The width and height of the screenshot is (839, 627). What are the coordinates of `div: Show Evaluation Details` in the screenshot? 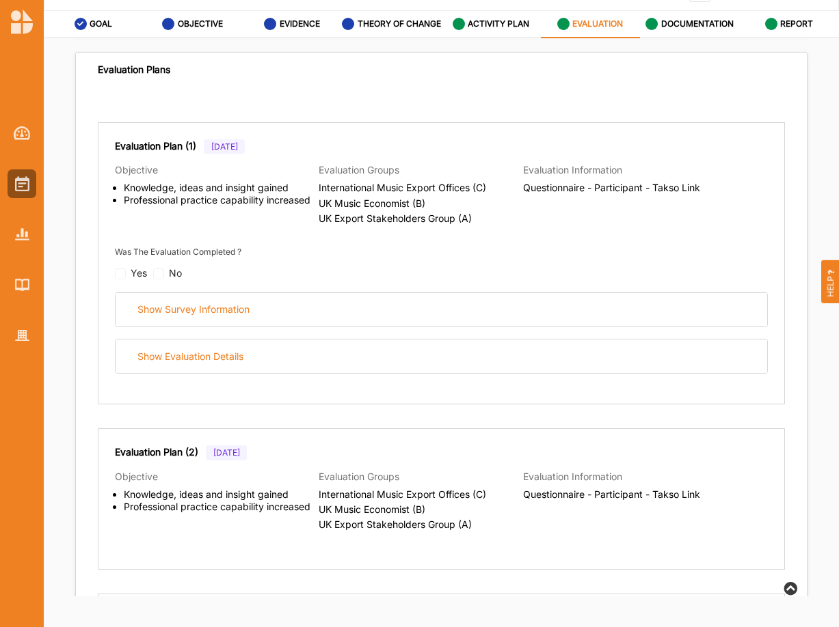 It's located at (190, 357).